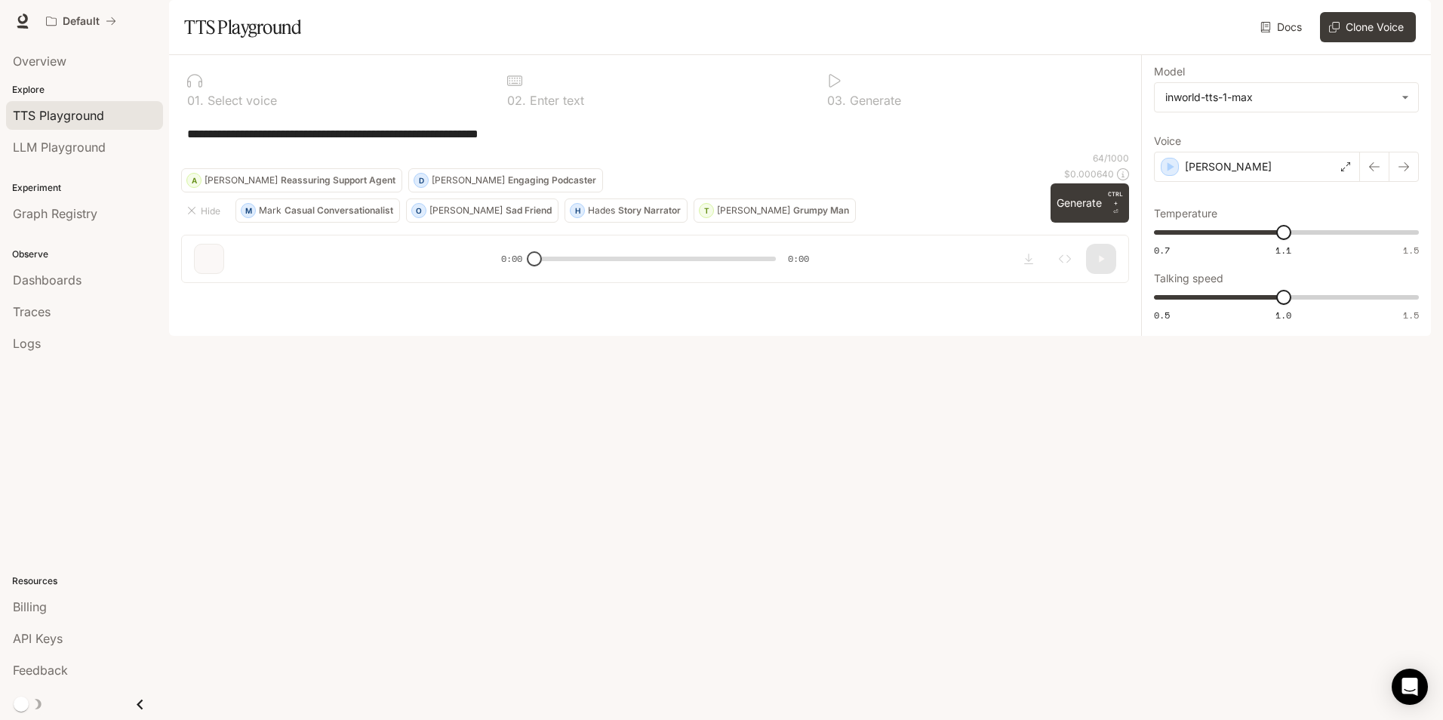 Image resolution: width=1443 pixels, height=720 pixels. I want to click on div: Open Intercom Messenger, so click(1410, 687).